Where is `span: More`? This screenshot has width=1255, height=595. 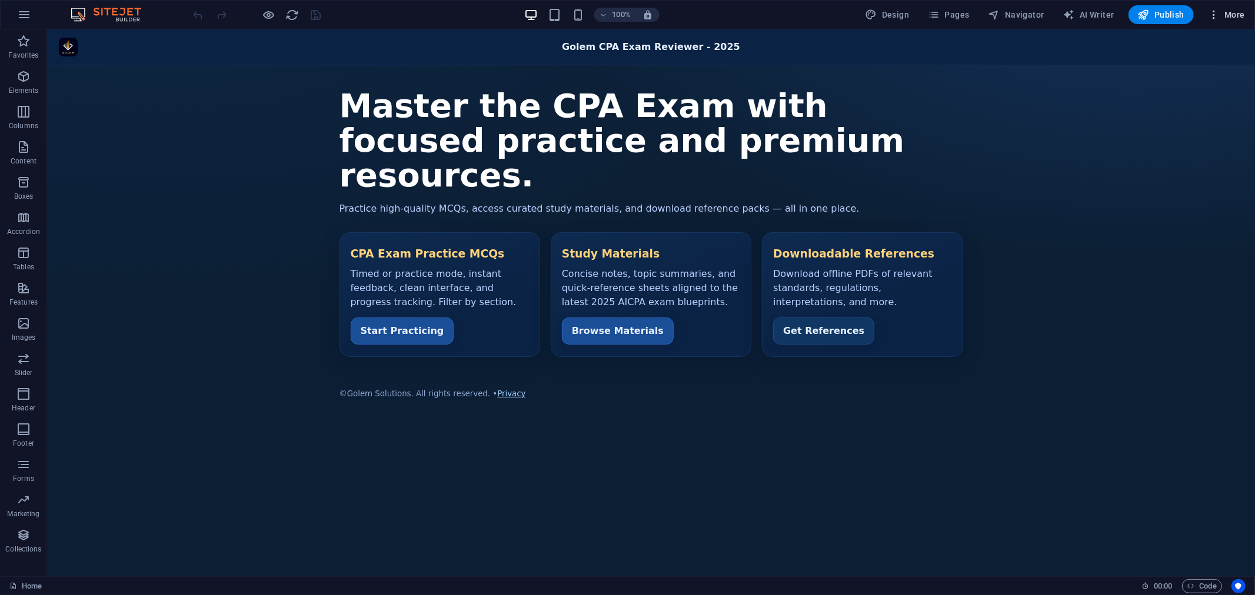 span: More is located at coordinates (1226, 15).